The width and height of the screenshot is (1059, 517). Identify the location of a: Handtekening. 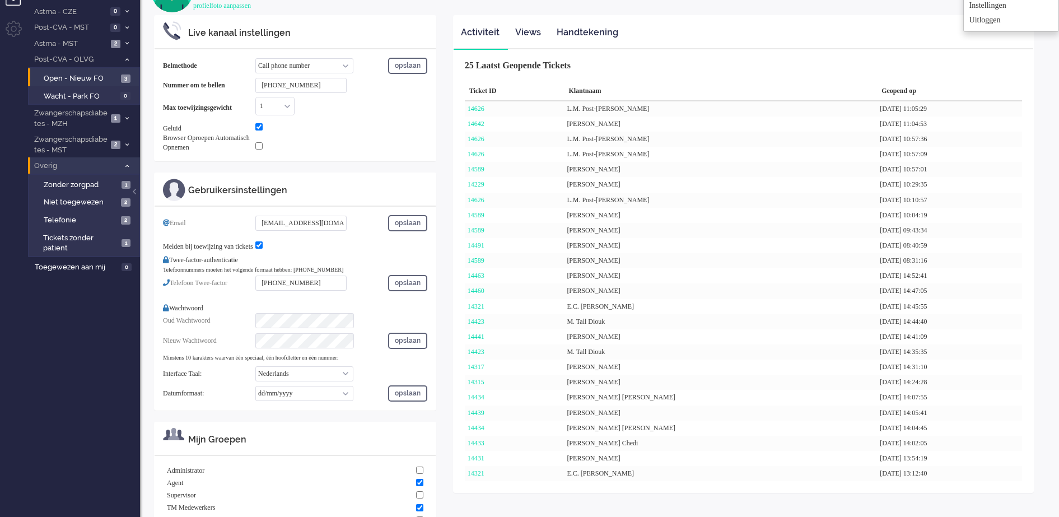
(587, 32).